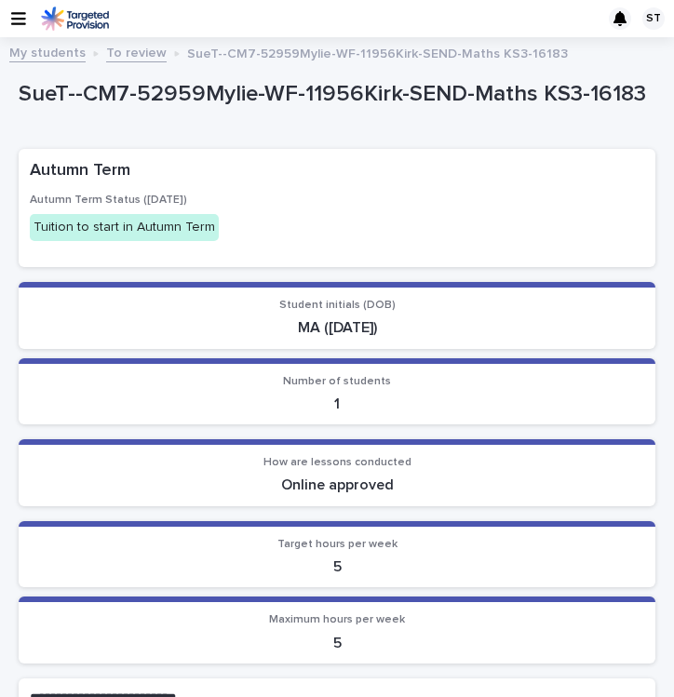  I want to click on div: ST, so click(654, 19).